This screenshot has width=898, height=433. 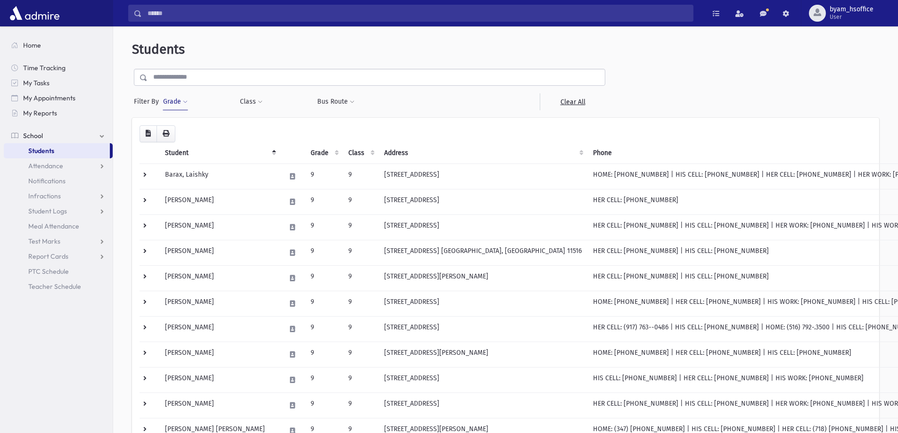 What do you see at coordinates (483, 153) in the screenshot?
I see `th: Address: activate to sort column ascending` at bounding box center [483, 153].